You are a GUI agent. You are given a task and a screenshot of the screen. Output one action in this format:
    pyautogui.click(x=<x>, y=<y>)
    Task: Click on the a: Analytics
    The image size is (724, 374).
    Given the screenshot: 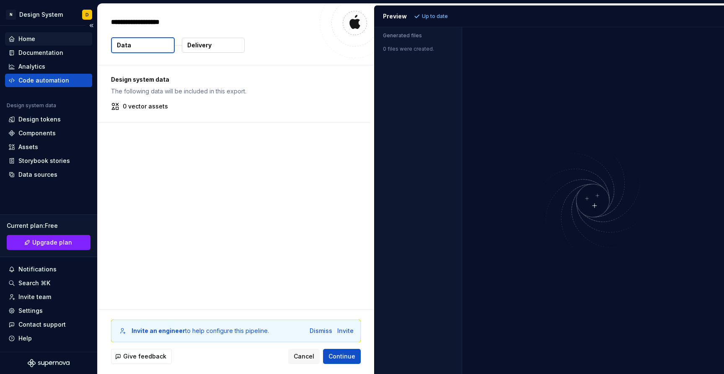 What is the action you would take?
    pyautogui.click(x=49, y=67)
    